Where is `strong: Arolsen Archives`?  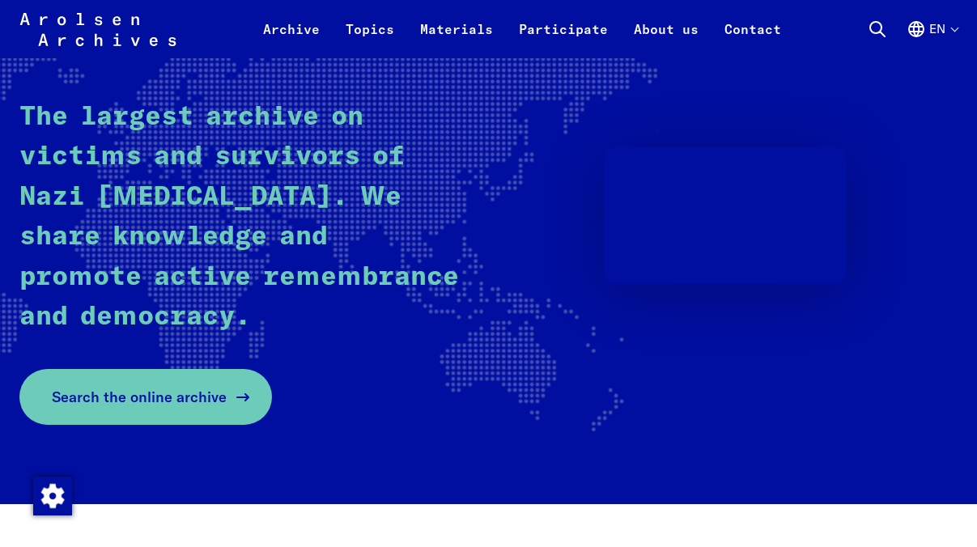 strong: Arolsen Archives is located at coordinates (236, 38).